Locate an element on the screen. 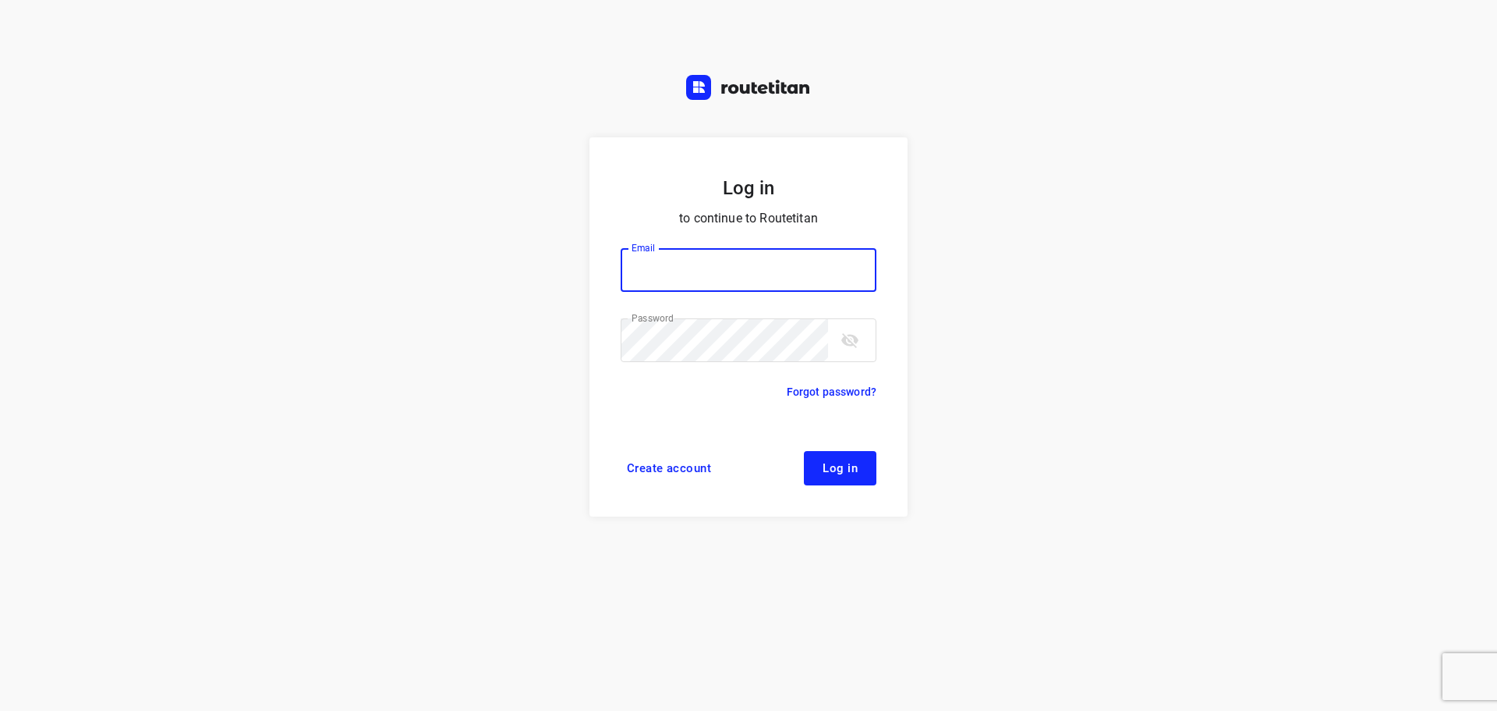 Image resolution: width=1497 pixels, height=711 pixels. p: to continue to Routetitan is located at coordinates (749, 218).